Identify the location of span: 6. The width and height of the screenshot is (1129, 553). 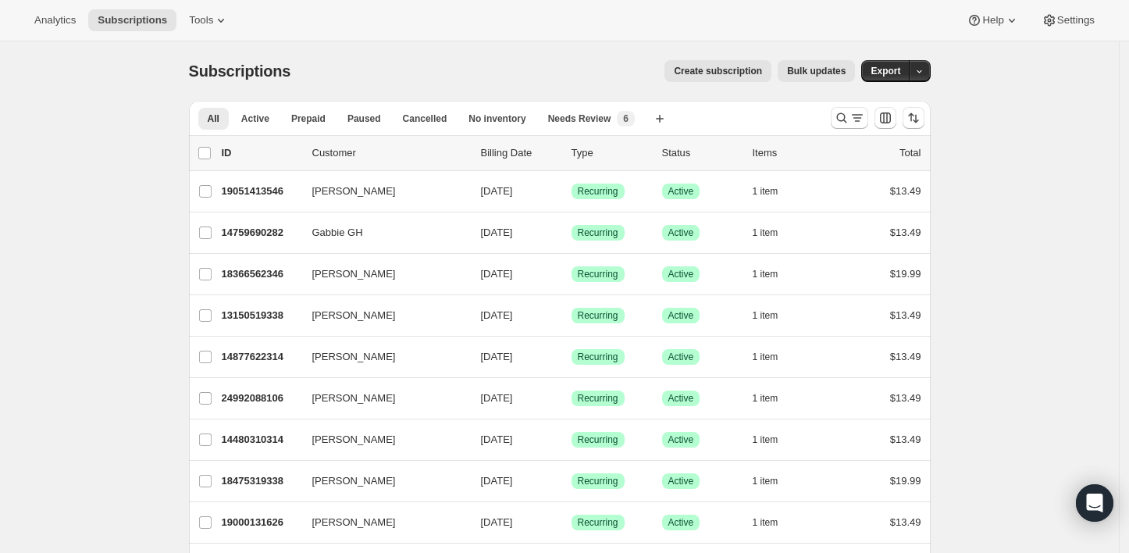
(625, 119).